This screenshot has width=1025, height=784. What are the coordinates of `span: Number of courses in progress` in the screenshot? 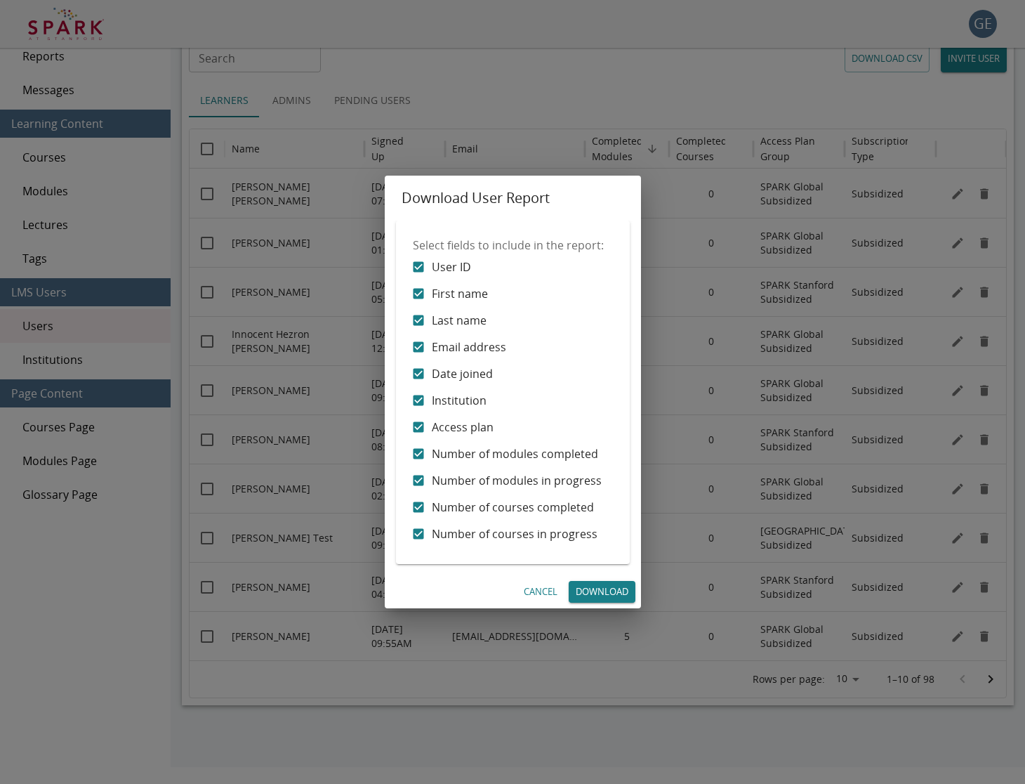 It's located at (515, 534).